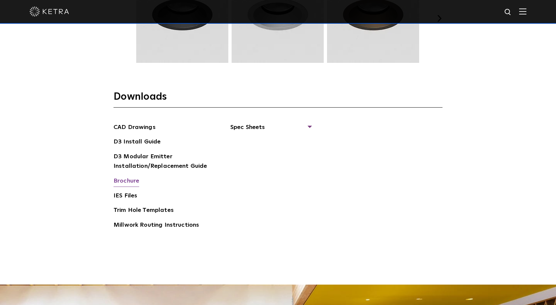 This screenshot has height=305, width=556. Describe the element at coordinates (135, 128) in the screenshot. I see `a: CAD Drawings` at that location.